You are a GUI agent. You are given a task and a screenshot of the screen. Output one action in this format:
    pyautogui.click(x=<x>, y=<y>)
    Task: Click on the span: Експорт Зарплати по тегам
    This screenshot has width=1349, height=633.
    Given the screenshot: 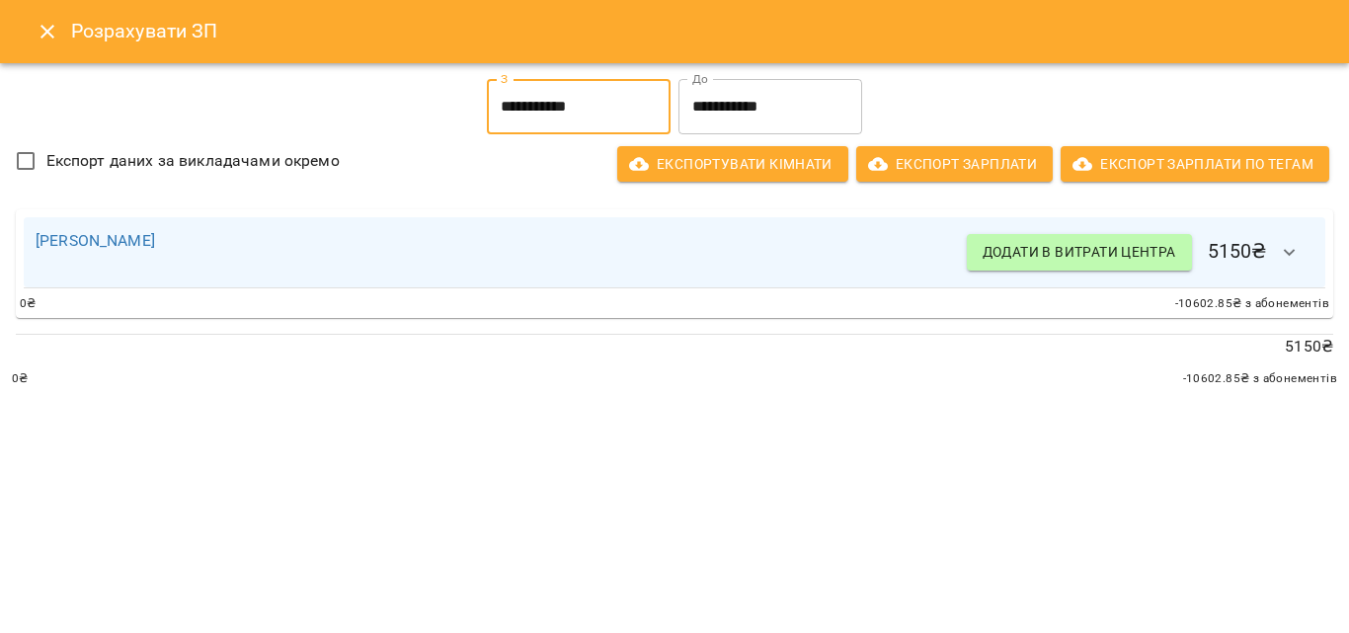 What is the action you would take?
    pyautogui.click(x=1195, y=164)
    